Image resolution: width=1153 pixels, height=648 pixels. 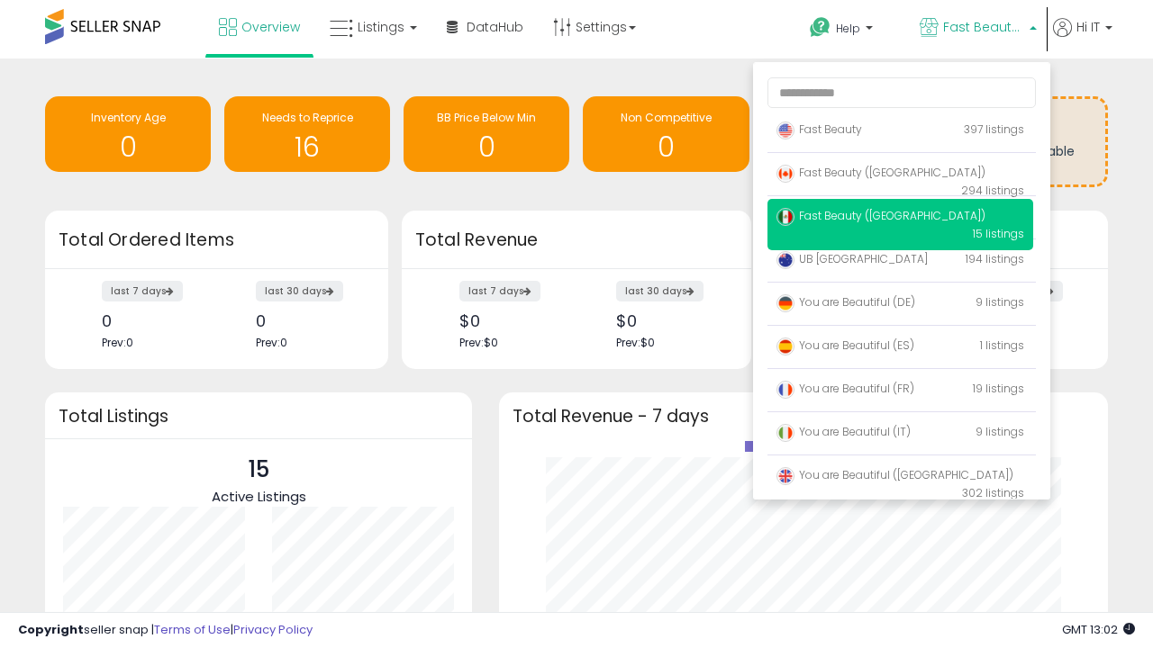 What do you see at coordinates (845, 345) in the screenshot?
I see `span: You are Beautiful (ES)` at bounding box center [845, 345].